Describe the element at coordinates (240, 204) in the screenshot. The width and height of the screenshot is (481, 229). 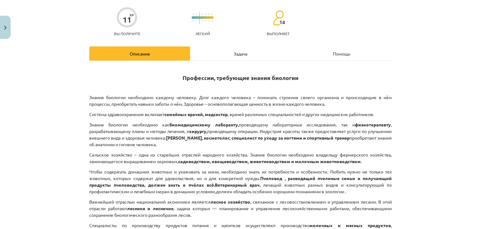
I see `font: , связанное с лесовосстановлением и управлением лесами. В этой отрасли работают` at that location.